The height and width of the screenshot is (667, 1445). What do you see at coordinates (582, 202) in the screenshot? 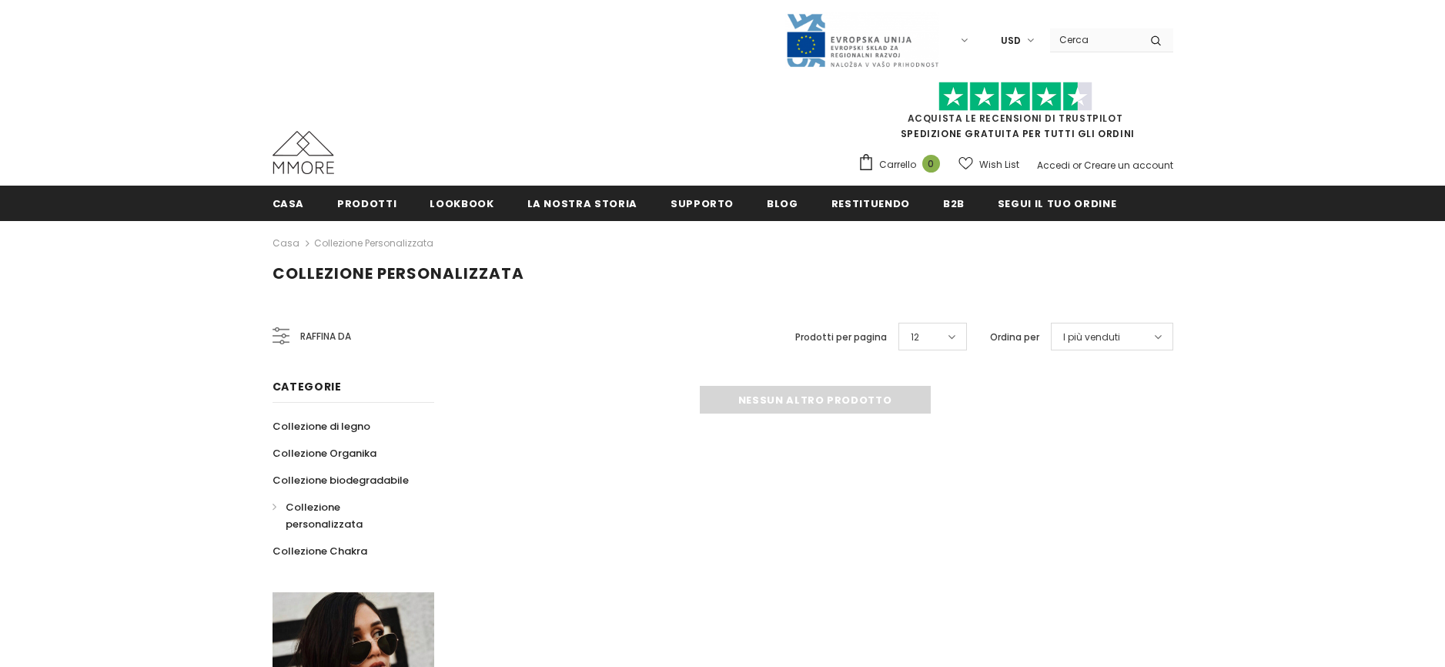
I see `a: La nostra storia` at bounding box center [582, 202].